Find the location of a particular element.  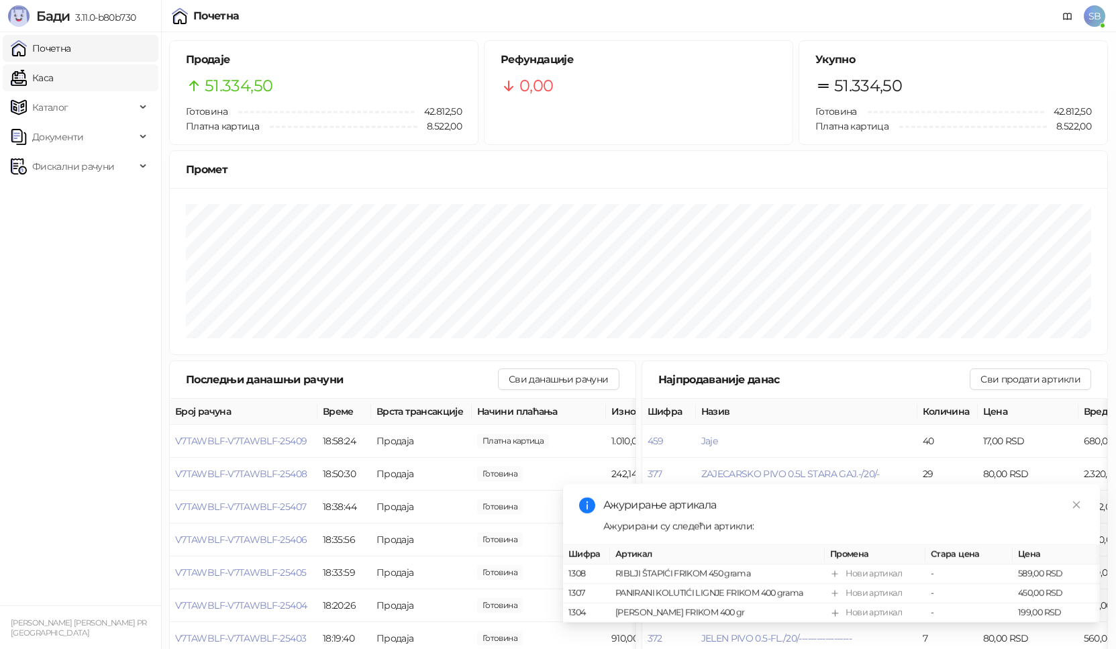

td: PANIRANI KOLUTIĆI LIGNJE FRIKOM 400 grama is located at coordinates (717, 593).